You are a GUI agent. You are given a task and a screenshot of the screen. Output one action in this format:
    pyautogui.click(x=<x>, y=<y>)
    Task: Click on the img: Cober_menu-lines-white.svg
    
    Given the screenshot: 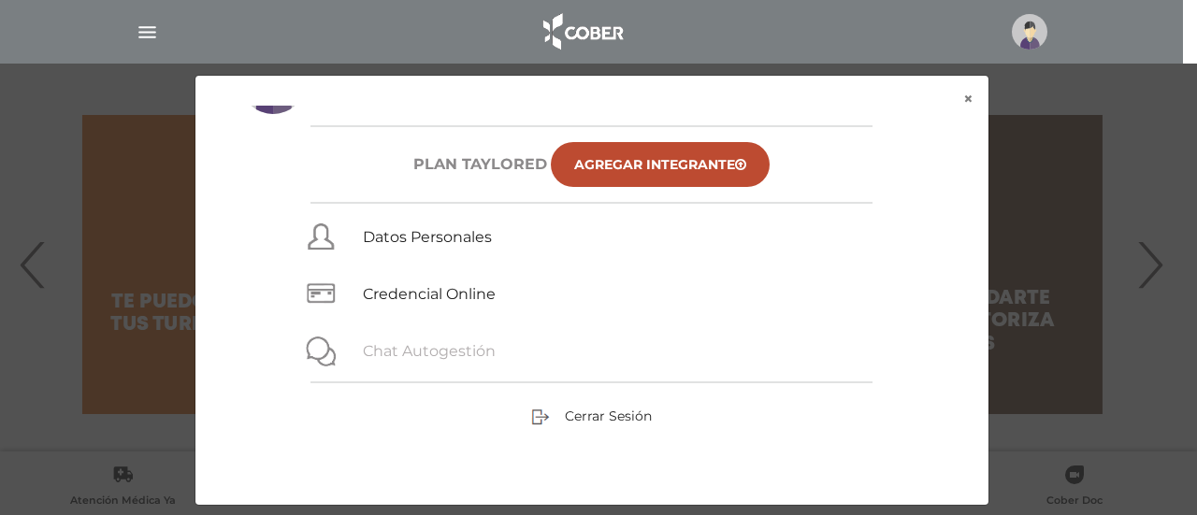 What is the action you would take?
    pyautogui.click(x=147, y=32)
    